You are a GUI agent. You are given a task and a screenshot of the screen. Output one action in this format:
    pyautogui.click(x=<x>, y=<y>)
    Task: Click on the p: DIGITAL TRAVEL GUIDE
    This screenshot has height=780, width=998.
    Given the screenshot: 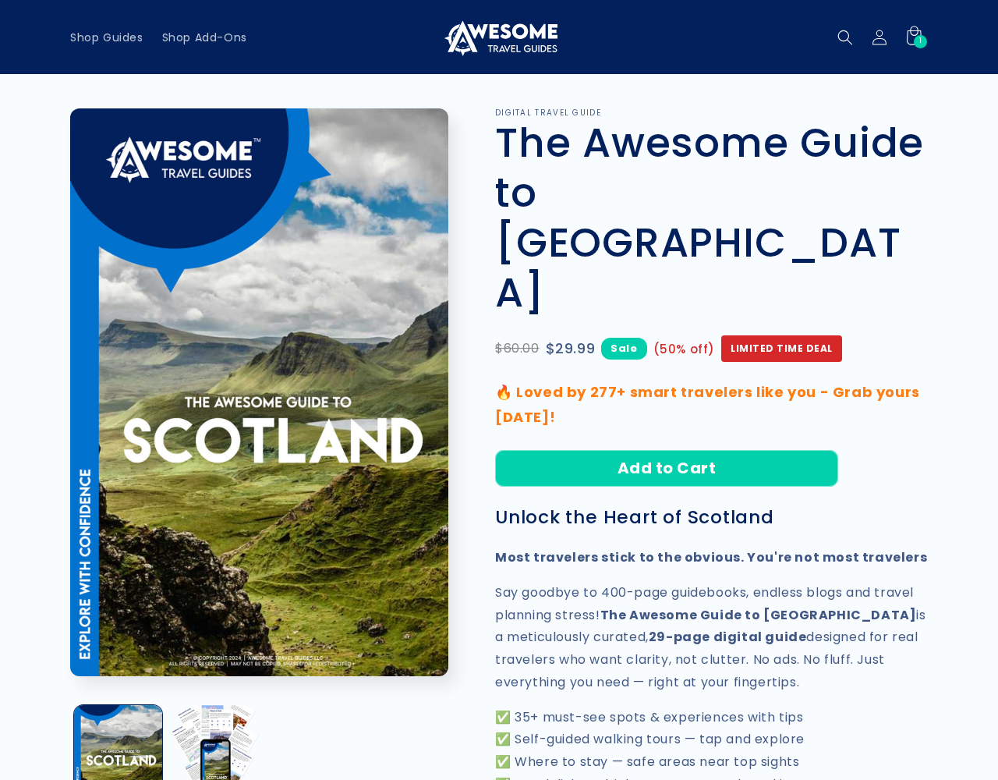 What is the action you would take?
    pyautogui.click(x=711, y=113)
    